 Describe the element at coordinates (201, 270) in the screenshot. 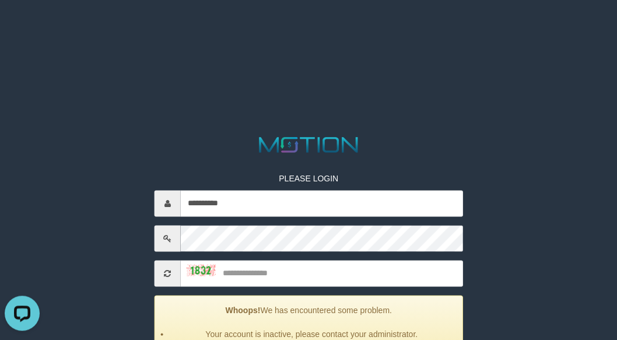

I see `img: captcha` at that location.